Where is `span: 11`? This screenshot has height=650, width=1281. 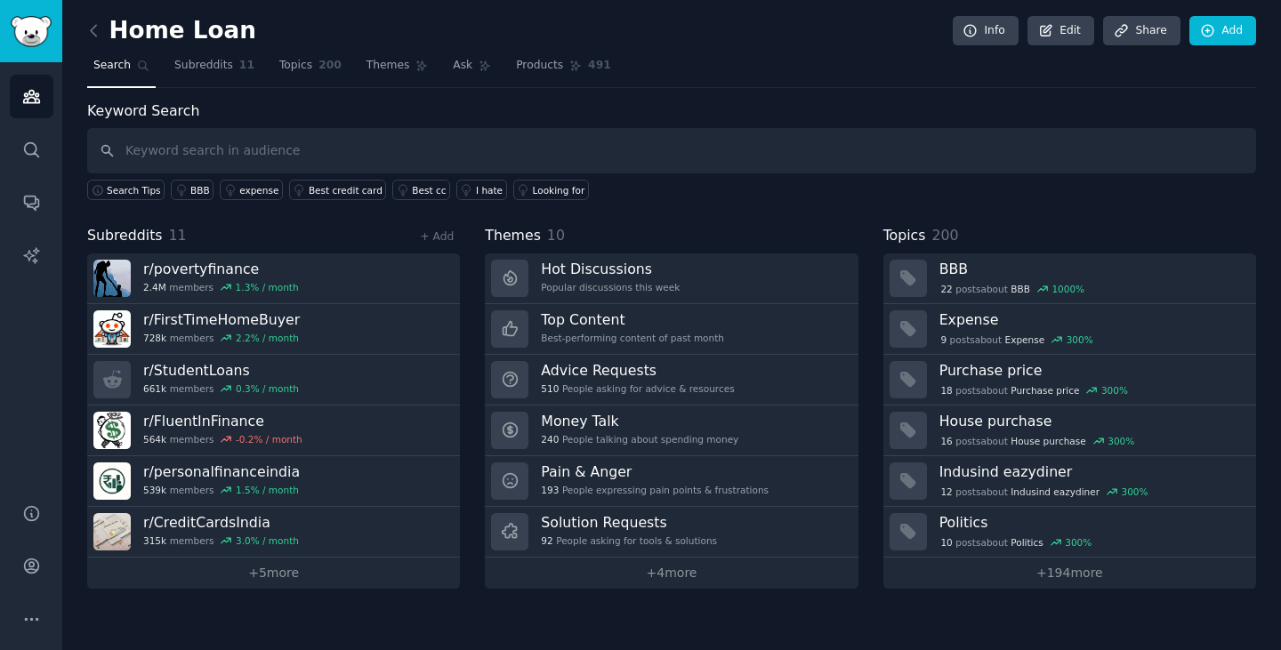 span: 11 is located at coordinates (246, 66).